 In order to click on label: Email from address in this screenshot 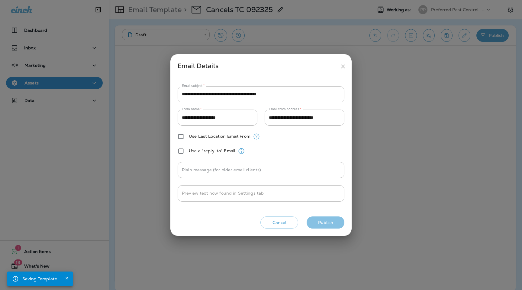, I will do `click(285, 109)`.